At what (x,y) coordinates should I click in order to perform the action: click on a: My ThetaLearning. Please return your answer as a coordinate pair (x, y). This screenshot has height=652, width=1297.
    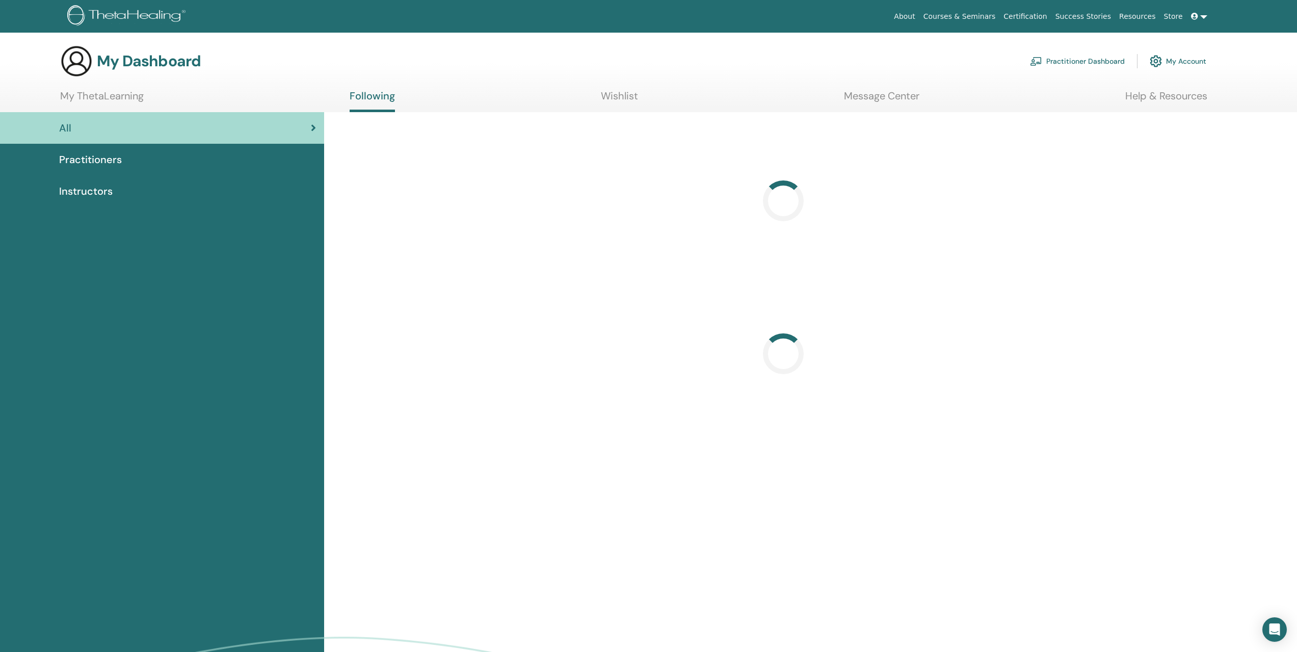
    Looking at the image, I should click on (102, 99).